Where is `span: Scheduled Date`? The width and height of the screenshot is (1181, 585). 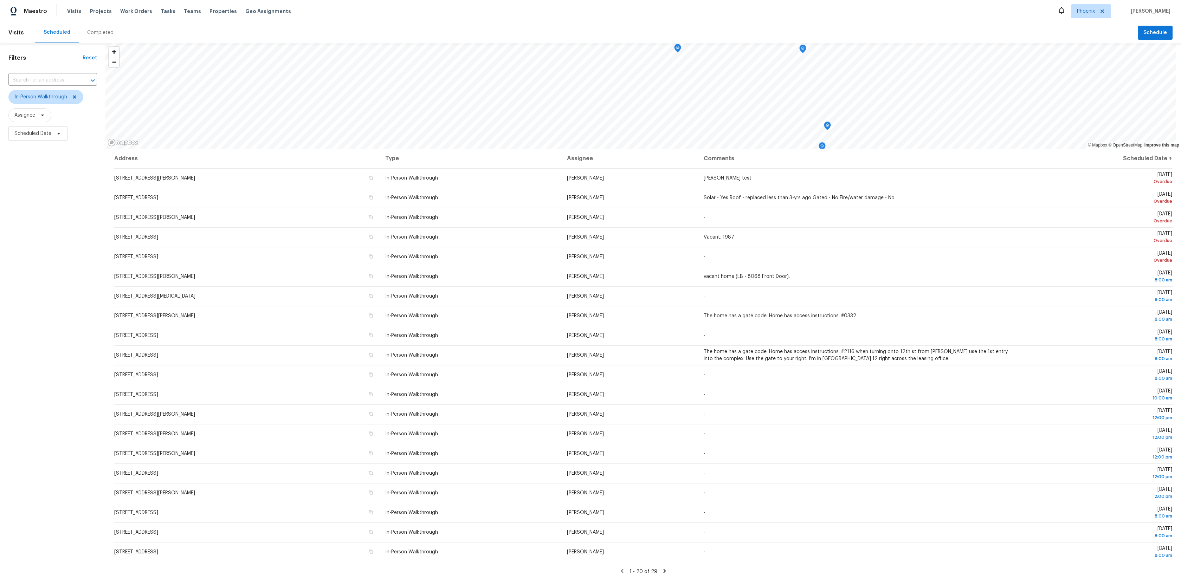 span: Scheduled Date is located at coordinates (33, 134).